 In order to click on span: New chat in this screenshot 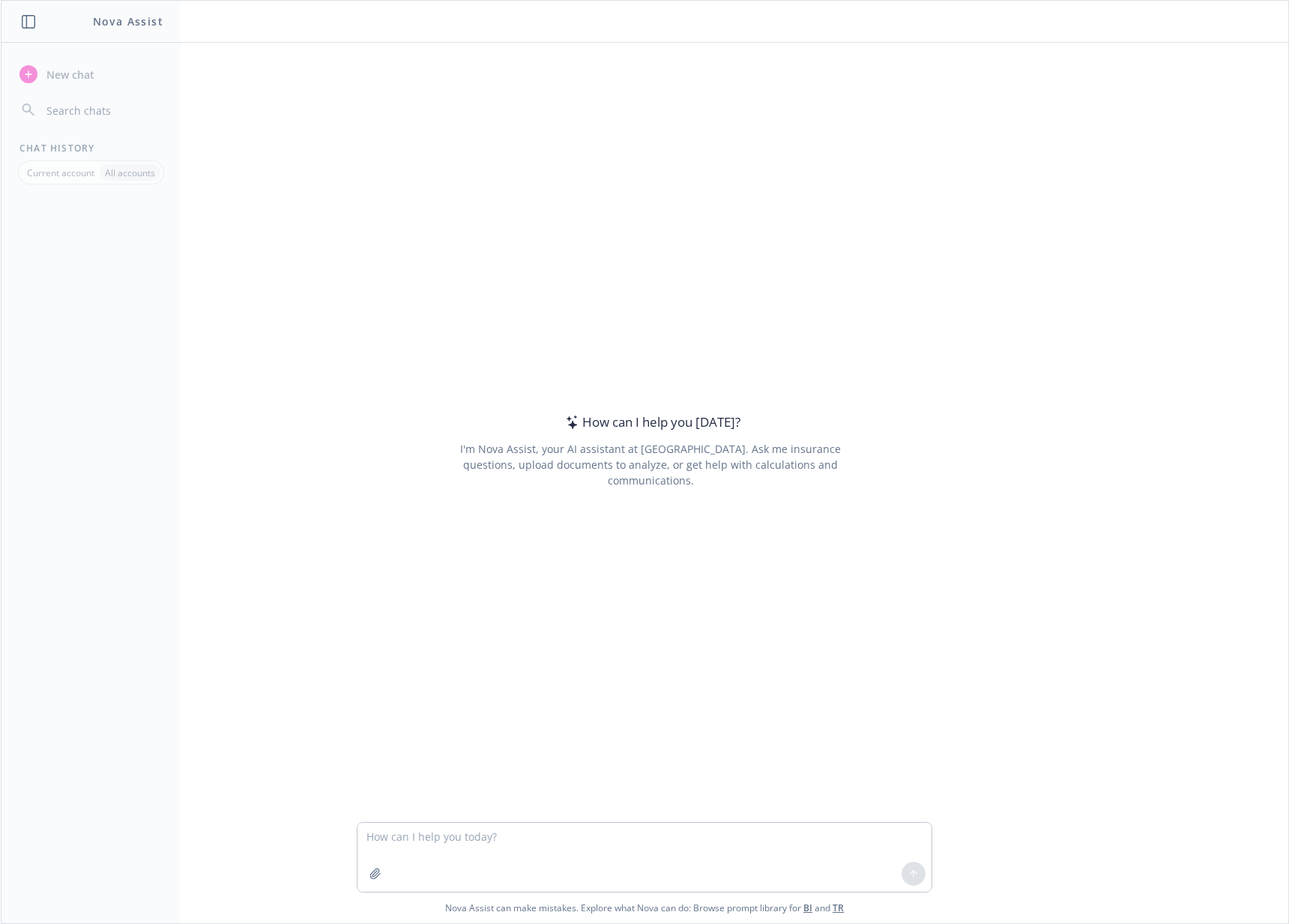, I will do `click(69, 75)`.